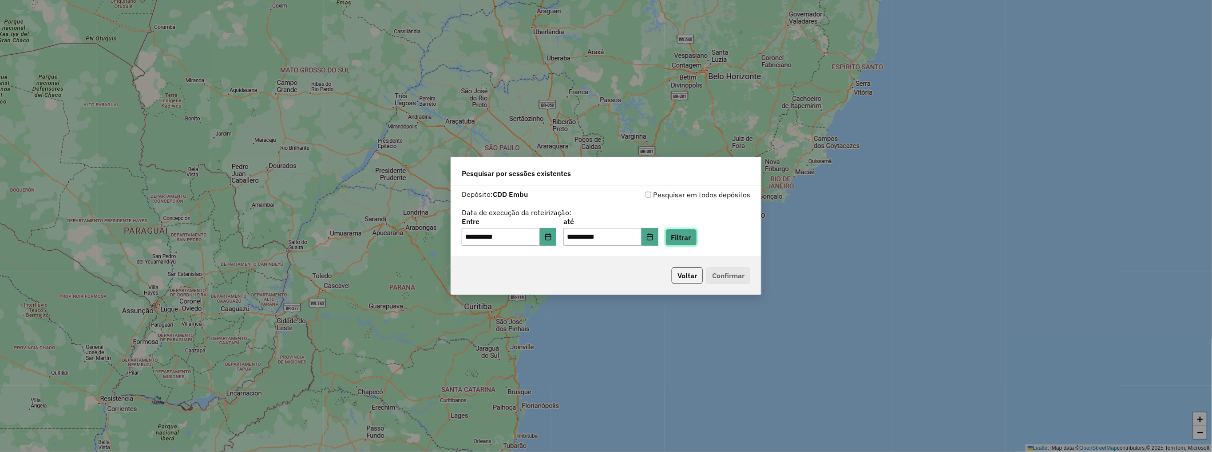 The image size is (1212, 452). I want to click on label: Entre, so click(509, 221).